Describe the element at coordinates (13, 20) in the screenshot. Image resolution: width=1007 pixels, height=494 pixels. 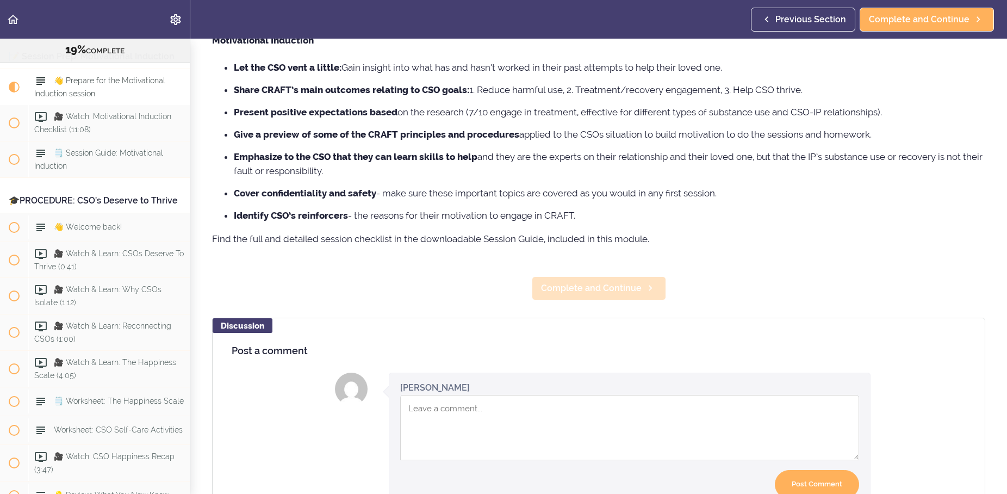
I see `svg: Back to course curriculum` at that location.